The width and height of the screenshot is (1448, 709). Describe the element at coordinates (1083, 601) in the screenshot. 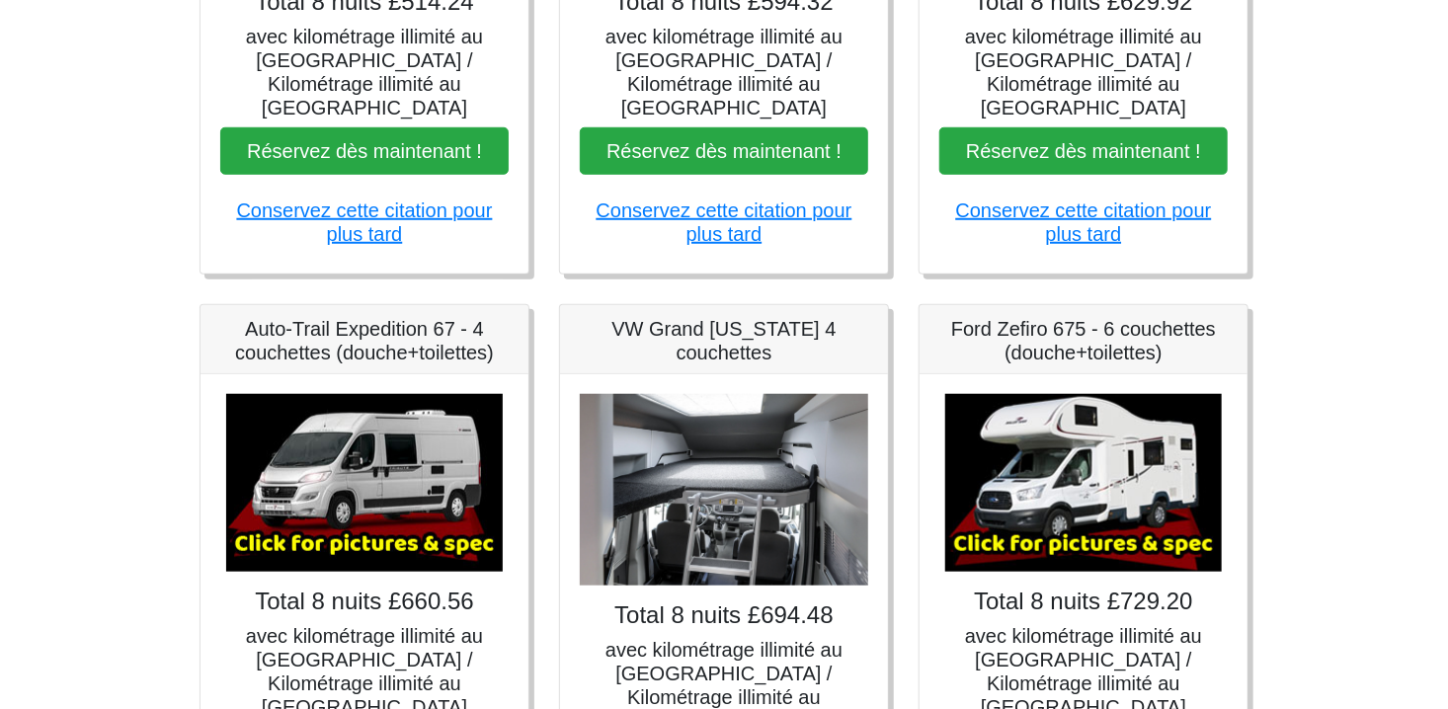

I see `h4: Total 8 nuits £729.20` at that location.